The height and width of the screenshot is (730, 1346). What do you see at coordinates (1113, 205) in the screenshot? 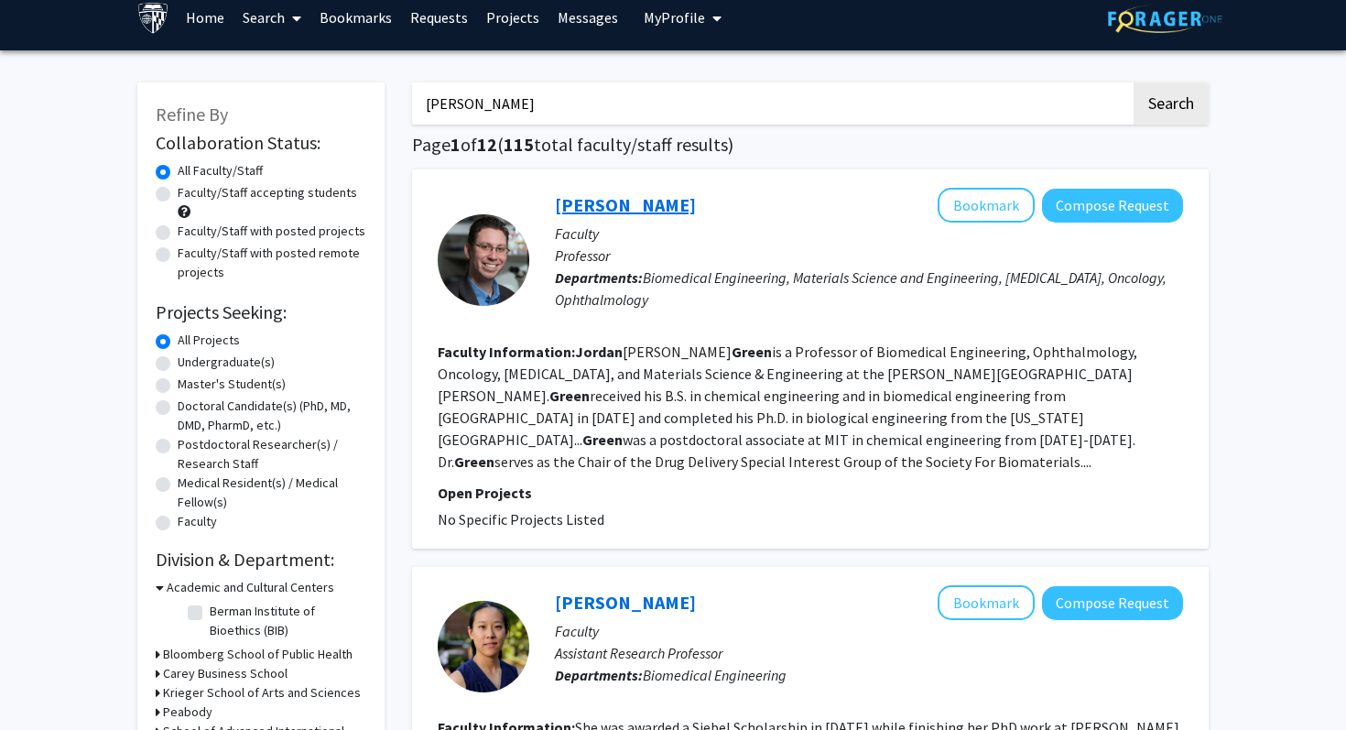
I see `button: Compose Request to Jordan Green` at bounding box center [1113, 205].